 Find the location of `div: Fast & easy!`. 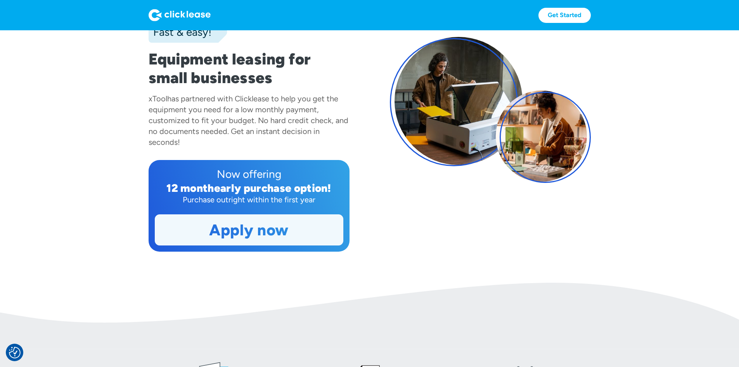

div: Fast & easy! is located at coordinates (180, 32).